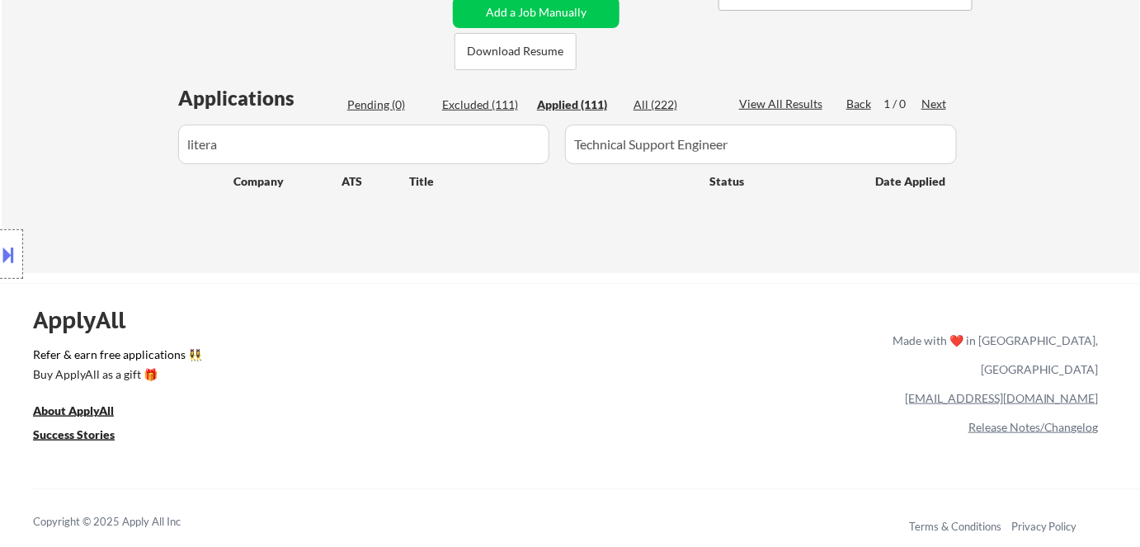 This screenshot has height=547, width=1140. I want to click on div: All (222), so click(675, 105).